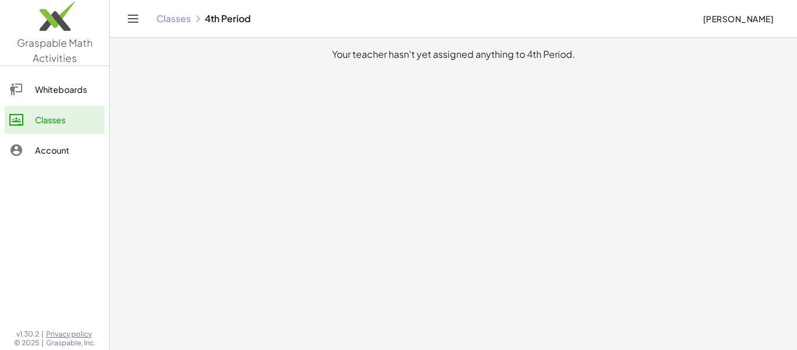 This screenshot has height=350, width=797. I want to click on button: Toggle navigation, so click(133, 19).